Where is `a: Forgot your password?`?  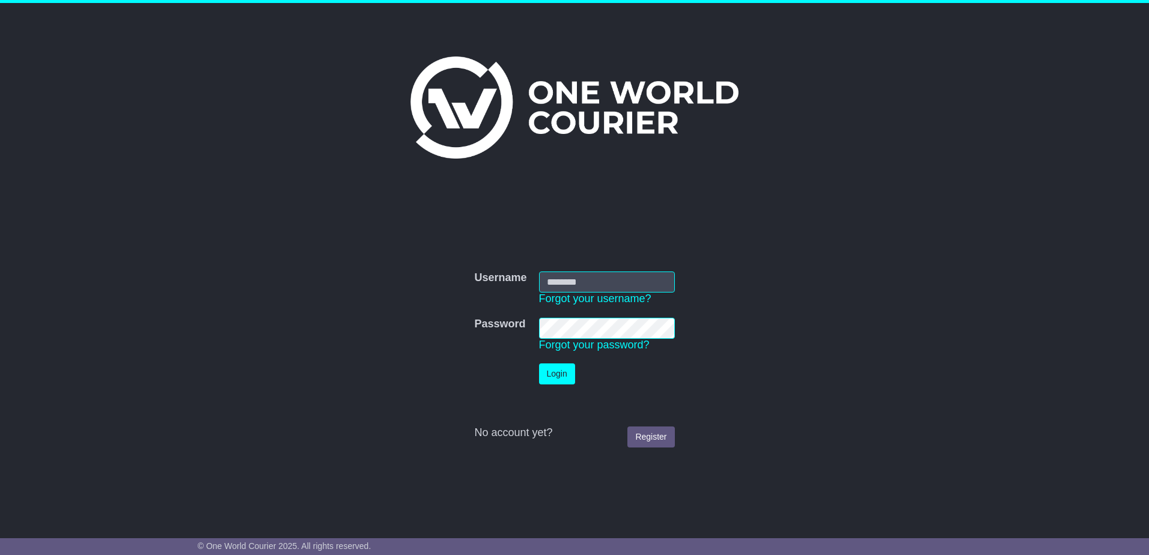 a: Forgot your password? is located at coordinates (594, 345).